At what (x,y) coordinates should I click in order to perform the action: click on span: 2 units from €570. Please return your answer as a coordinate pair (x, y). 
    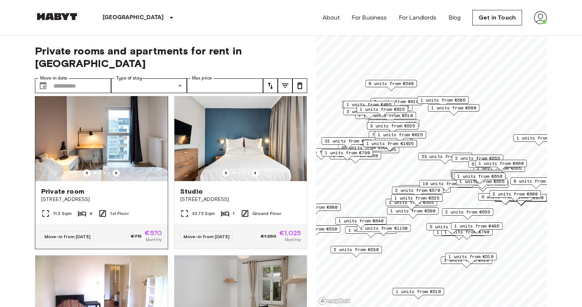
    Looking at the image, I should click on (417, 190).